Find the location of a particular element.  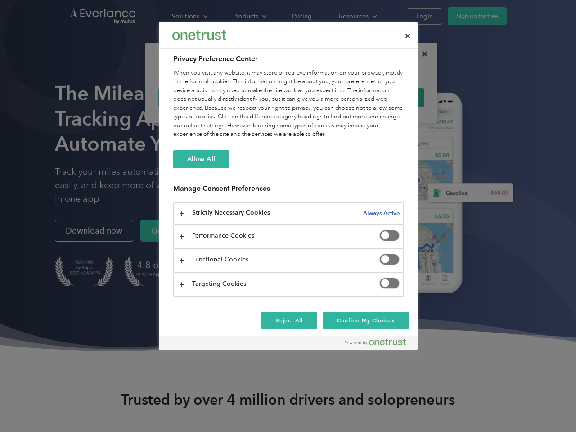

button: Allow All is located at coordinates (201, 159).